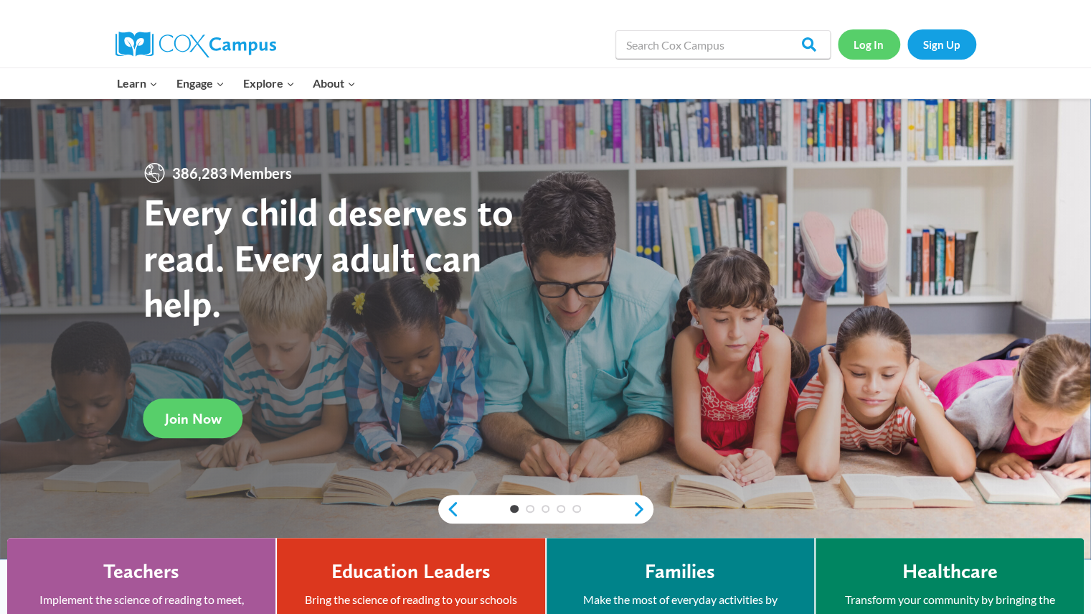 This screenshot has height=614, width=1091. I want to click on h4: Families, so click(680, 571).